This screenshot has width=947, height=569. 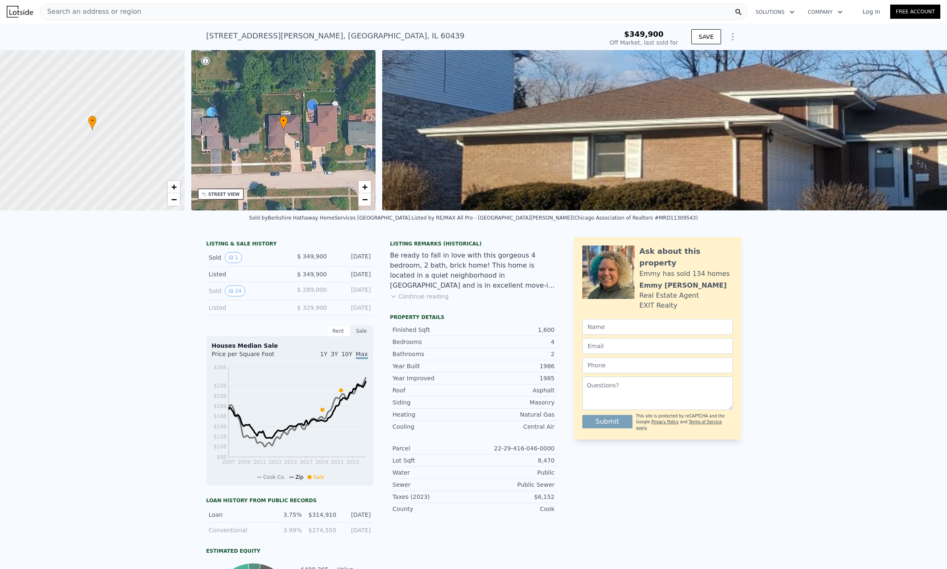 What do you see at coordinates (433, 354) in the screenshot?
I see `div: Bathrooms` at bounding box center [433, 354].